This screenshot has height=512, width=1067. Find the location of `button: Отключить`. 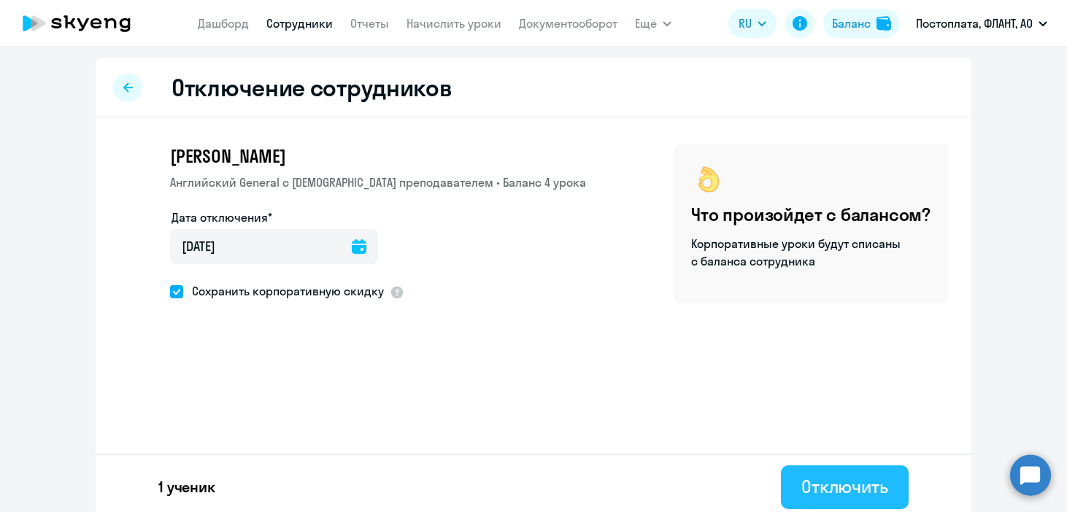

button: Отключить is located at coordinates (844, 488).